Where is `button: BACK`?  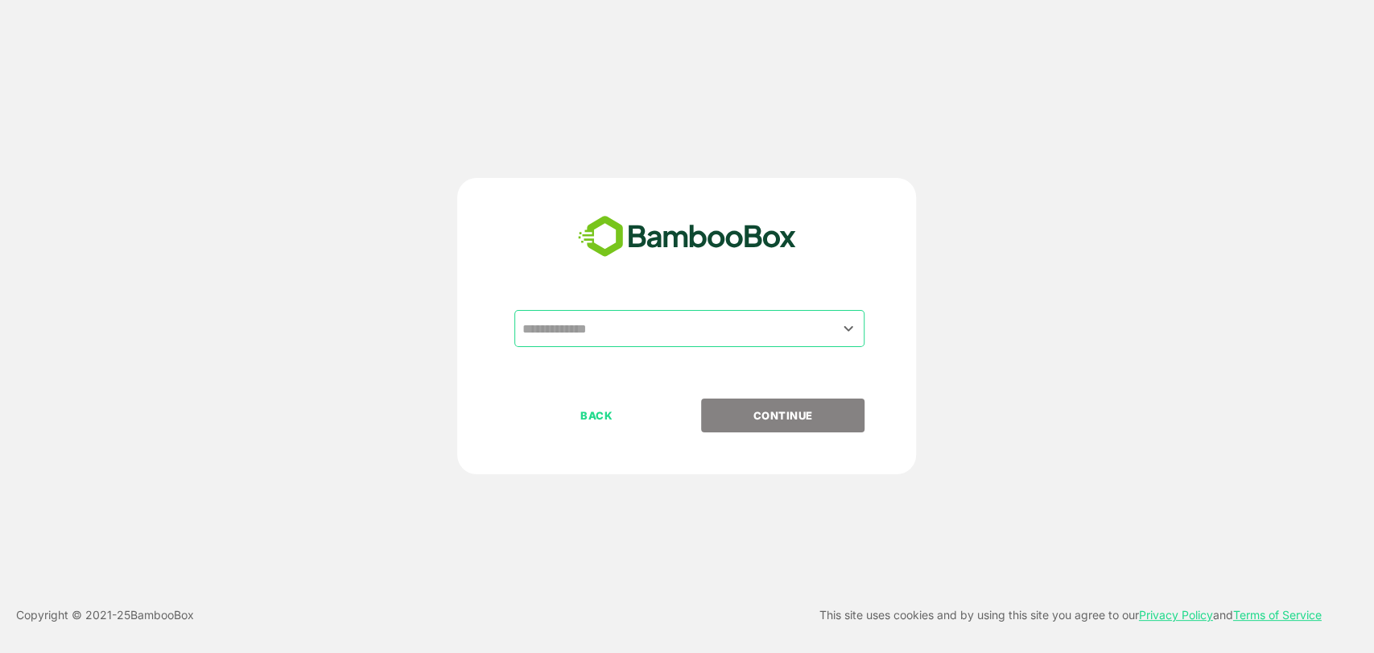
button: BACK is located at coordinates (596, 415).